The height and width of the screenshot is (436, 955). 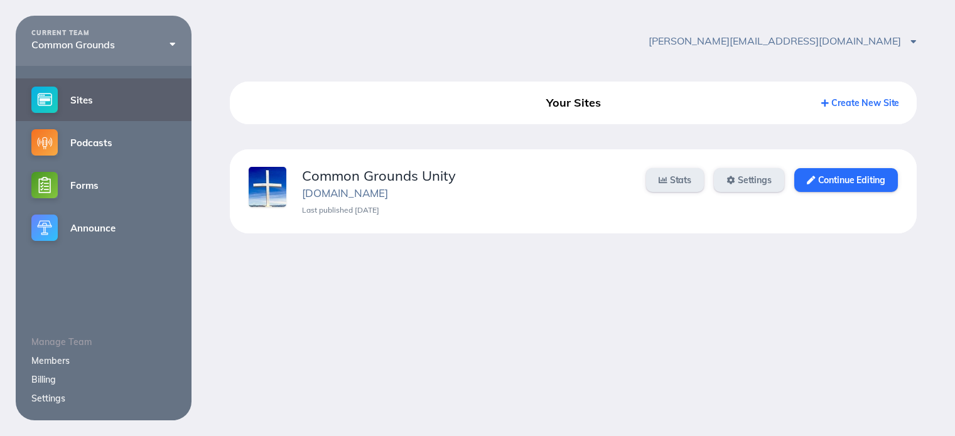 What do you see at coordinates (104, 33) in the screenshot?
I see `div: CURRENT TEAM` at bounding box center [104, 33].